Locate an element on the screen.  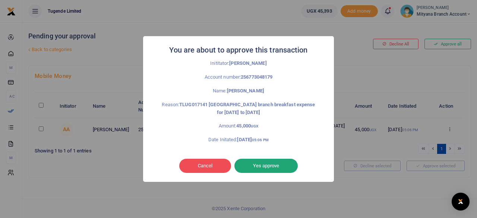
p: Name: is located at coordinates (239, 91).